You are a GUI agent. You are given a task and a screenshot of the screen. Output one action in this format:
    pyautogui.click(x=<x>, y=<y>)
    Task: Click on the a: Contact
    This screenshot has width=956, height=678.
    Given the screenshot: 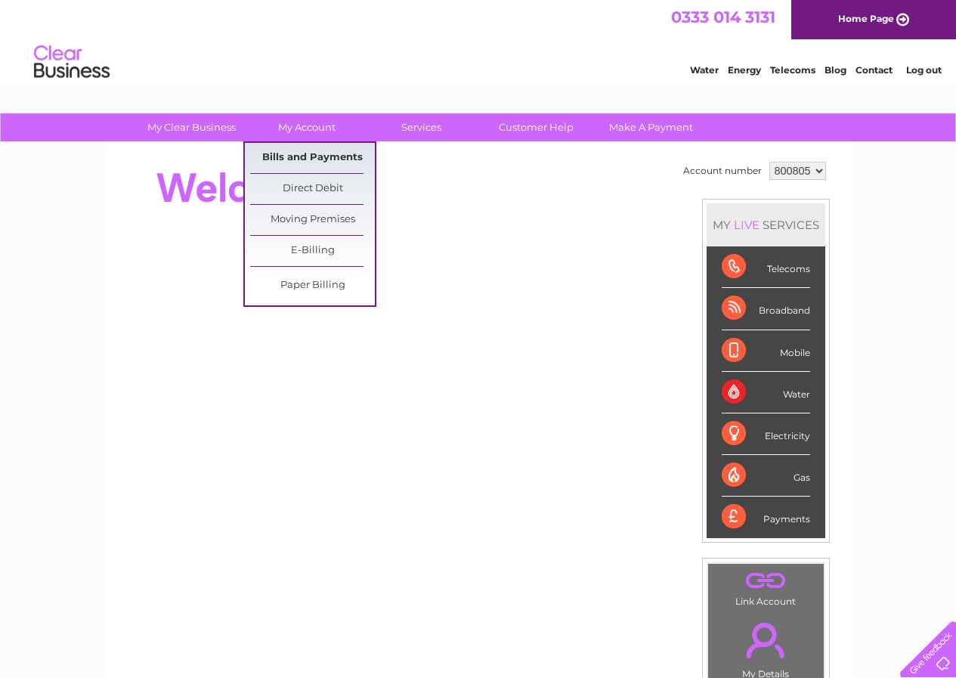 What is the action you would take?
    pyautogui.click(x=874, y=70)
    